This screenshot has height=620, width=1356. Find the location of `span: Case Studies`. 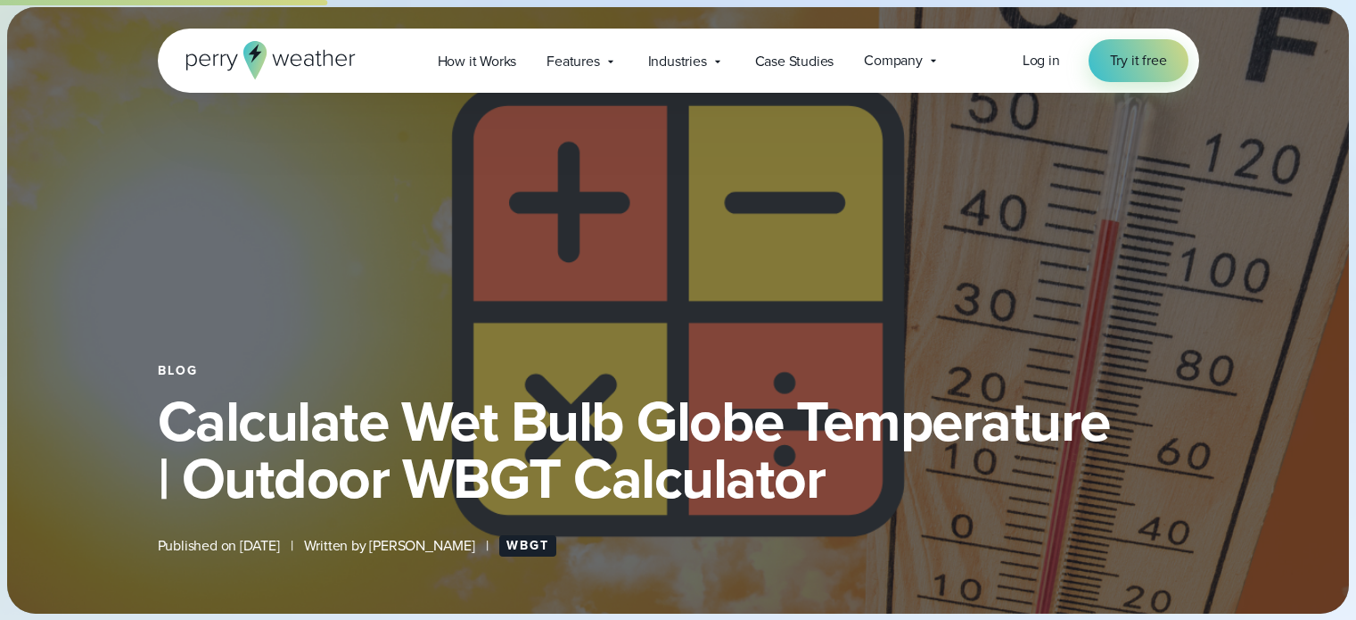

span: Case Studies is located at coordinates (794, 62).